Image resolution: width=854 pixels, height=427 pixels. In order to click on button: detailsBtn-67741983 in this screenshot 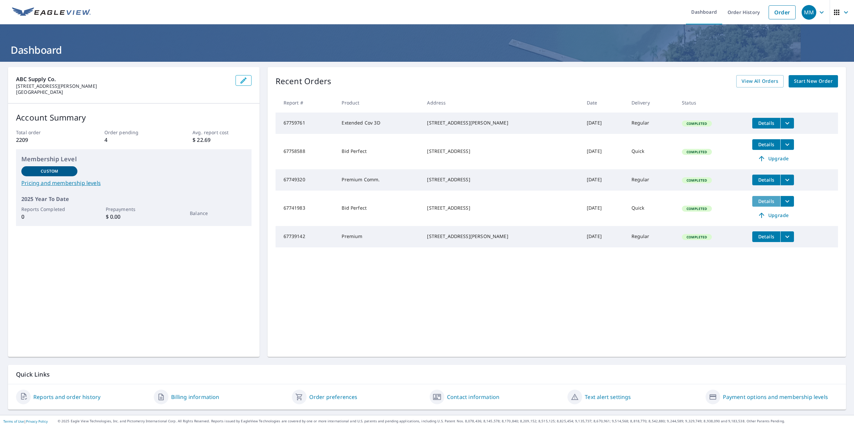, I will do `click(767, 201)`.